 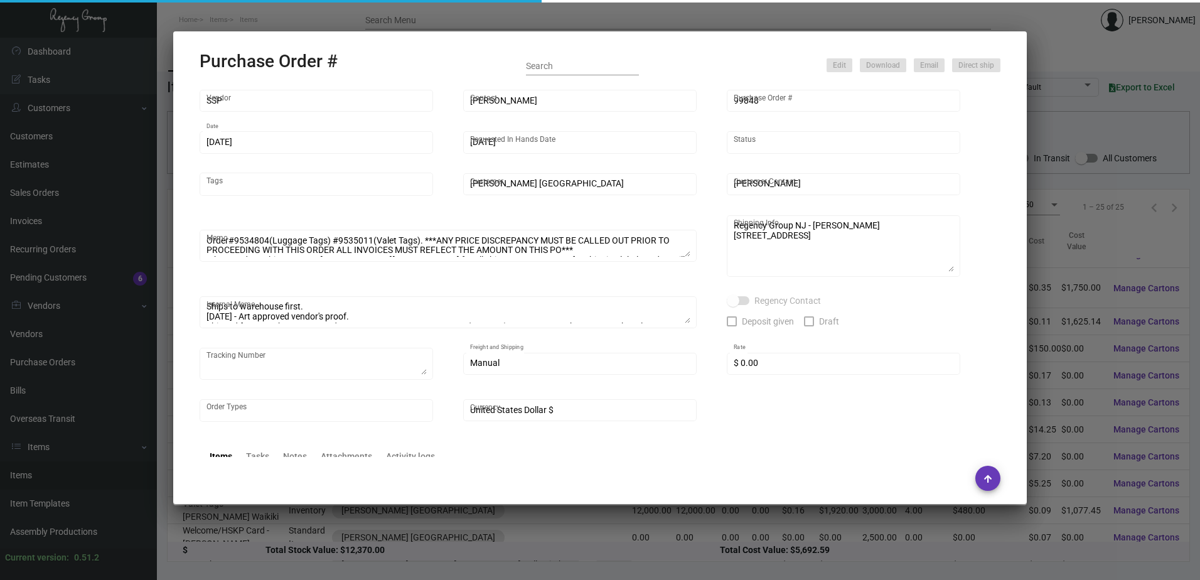 What do you see at coordinates (485, 363) in the screenshot?
I see `span: Manual` at bounding box center [485, 363].